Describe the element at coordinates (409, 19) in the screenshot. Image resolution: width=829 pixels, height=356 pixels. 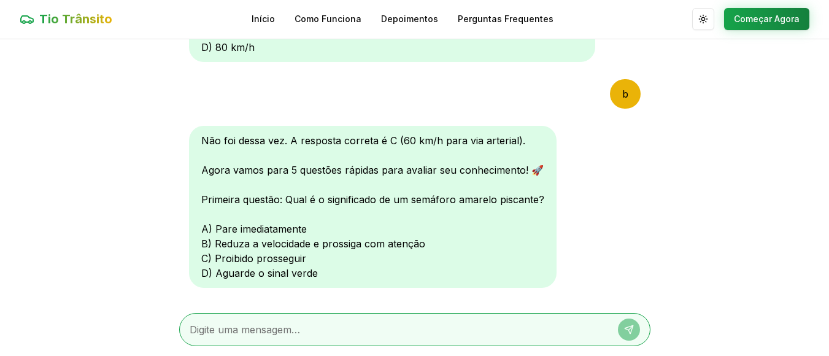
I see `a: Depoimentos` at that location.